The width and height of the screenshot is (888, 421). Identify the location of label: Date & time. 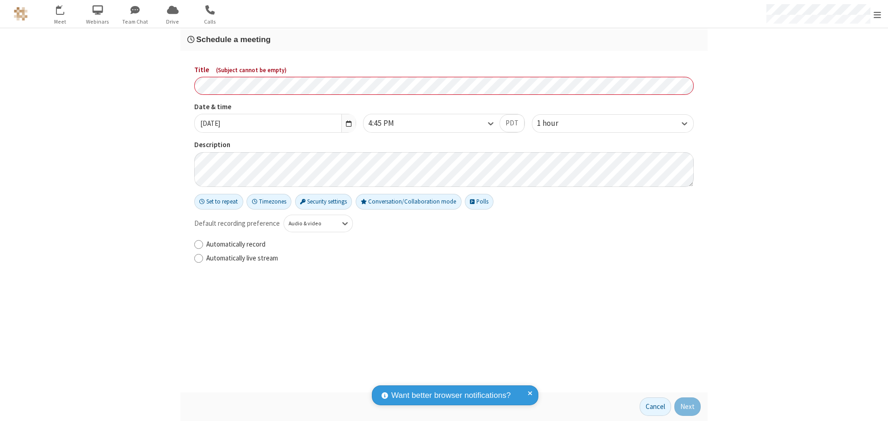
(275, 107).